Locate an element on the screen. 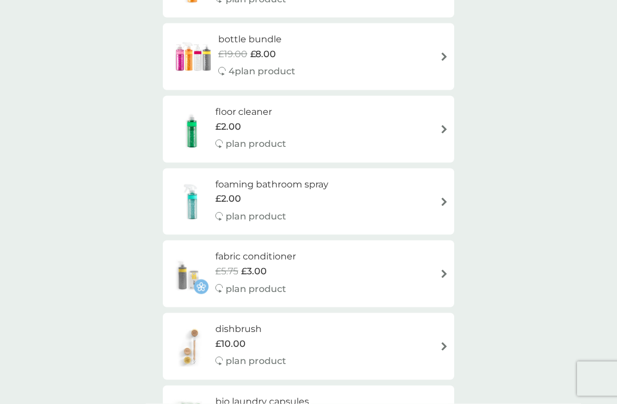 This screenshot has width=617, height=404. span: £19.00 is located at coordinates (233, 54).